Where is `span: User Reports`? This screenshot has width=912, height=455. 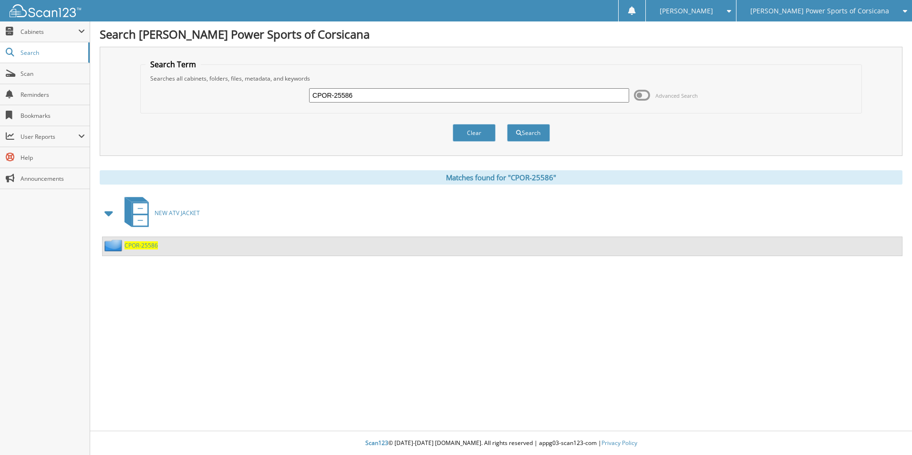
span: User Reports is located at coordinates (49, 136).